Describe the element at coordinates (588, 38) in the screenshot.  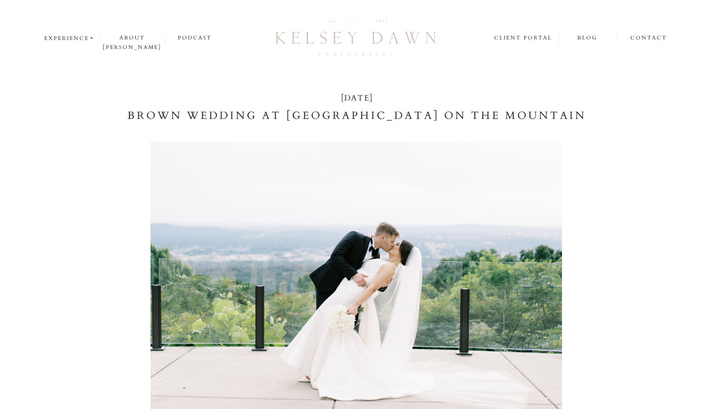
I see `a: blog` at that location.